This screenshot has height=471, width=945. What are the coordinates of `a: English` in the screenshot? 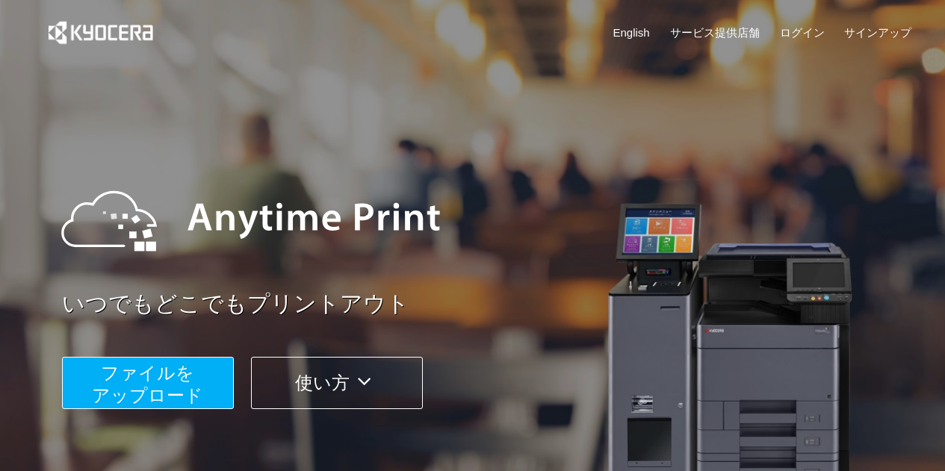 It's located at (631, 32).